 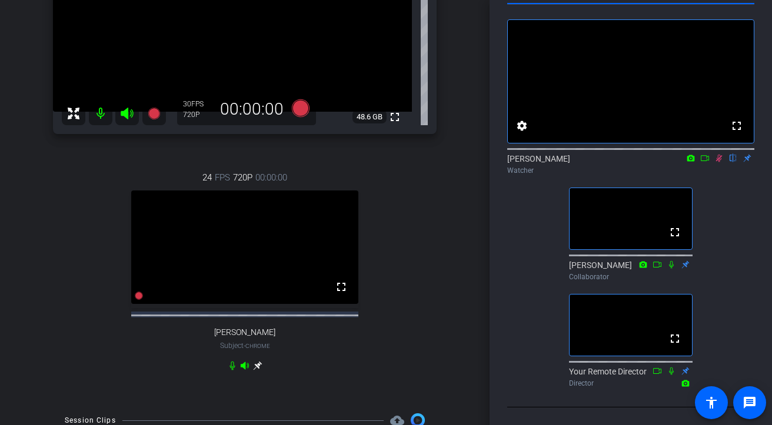 I want to click on div: 720P, so click(x=198, y=115).